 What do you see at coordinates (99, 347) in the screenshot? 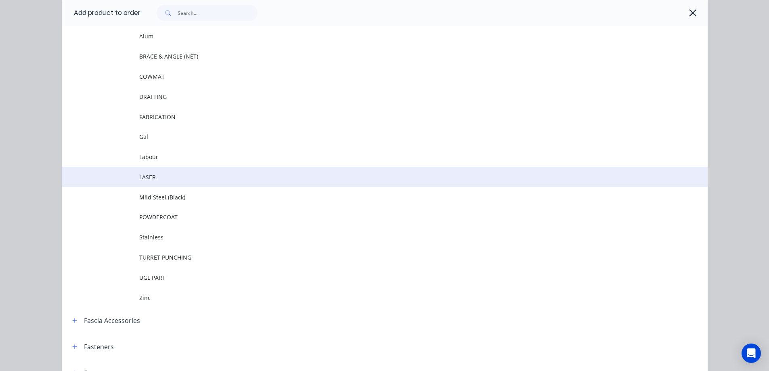
I see `div: Fasteners` at bounding box center [99, 347].